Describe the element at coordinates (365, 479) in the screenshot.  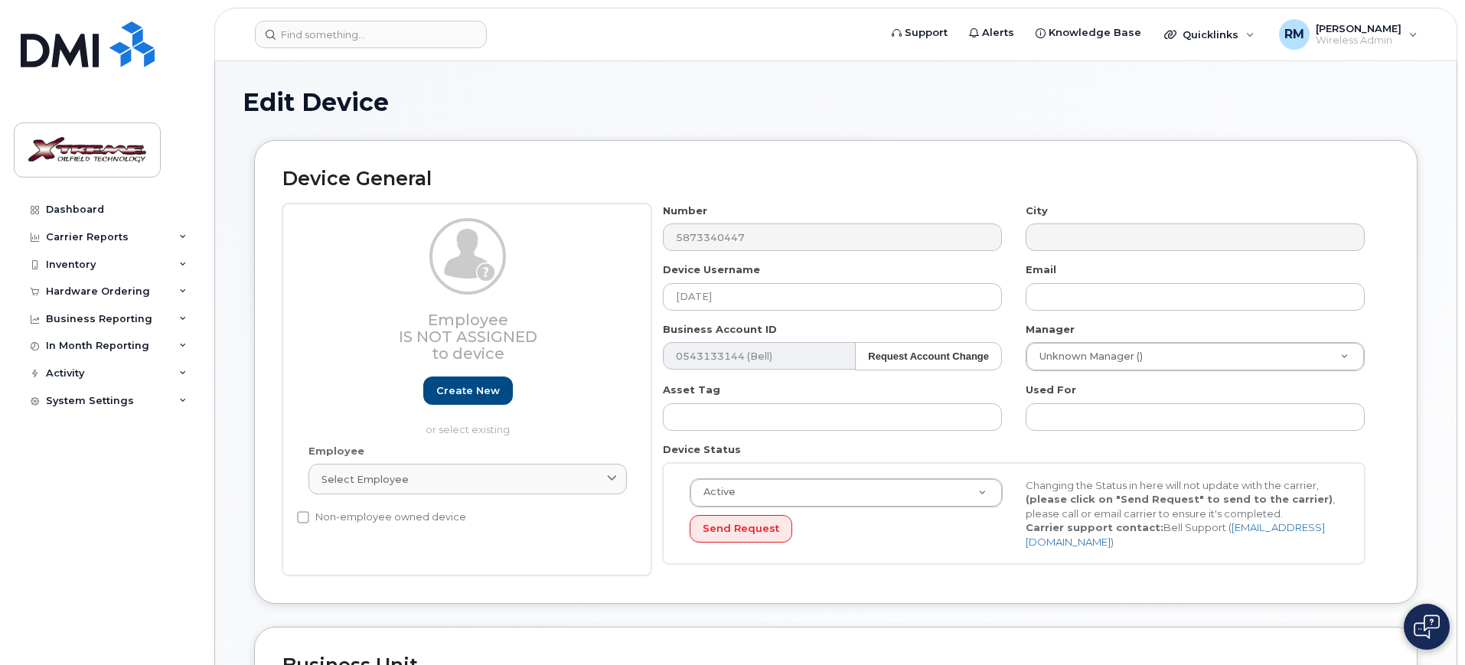
I see `span: Select employee` at that location.